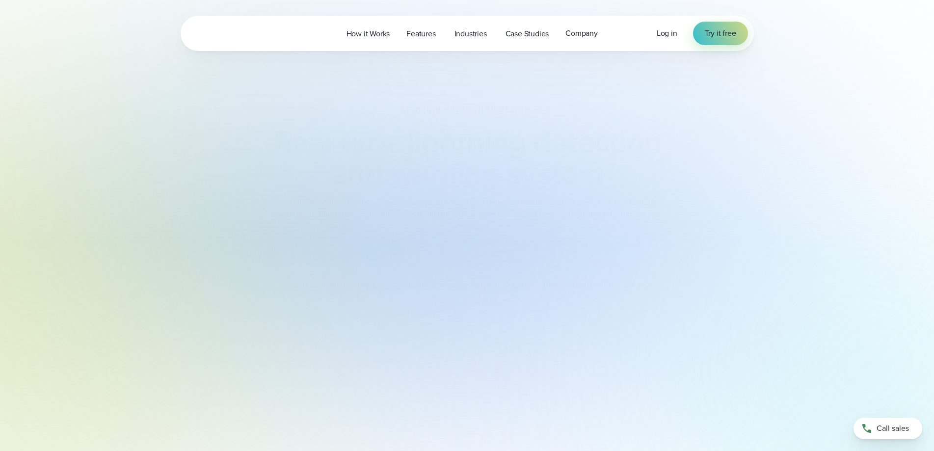  What do you see at coordinates (892, 428) in the screenshot?
I see `span: Call sales` at bounding box center [892, 428].